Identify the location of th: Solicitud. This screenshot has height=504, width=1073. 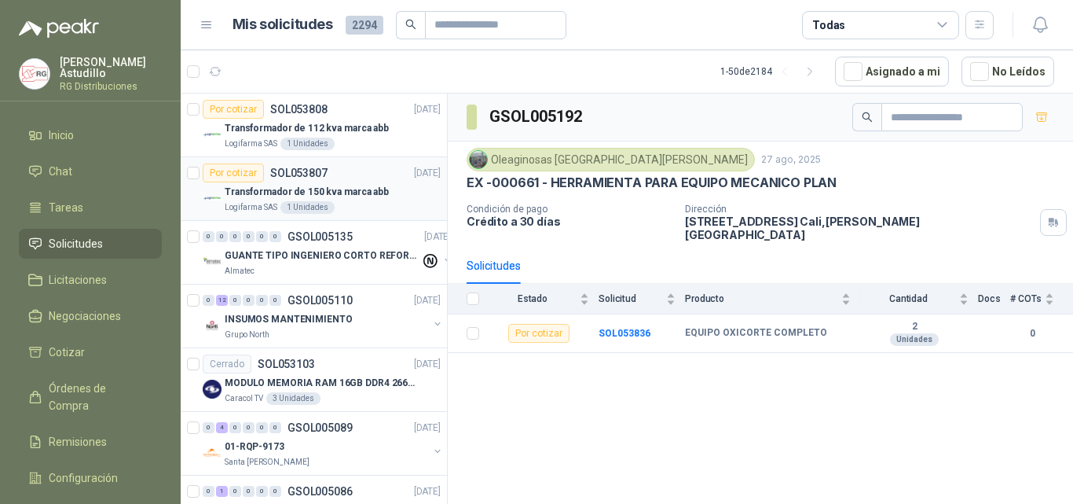
(642, 299).